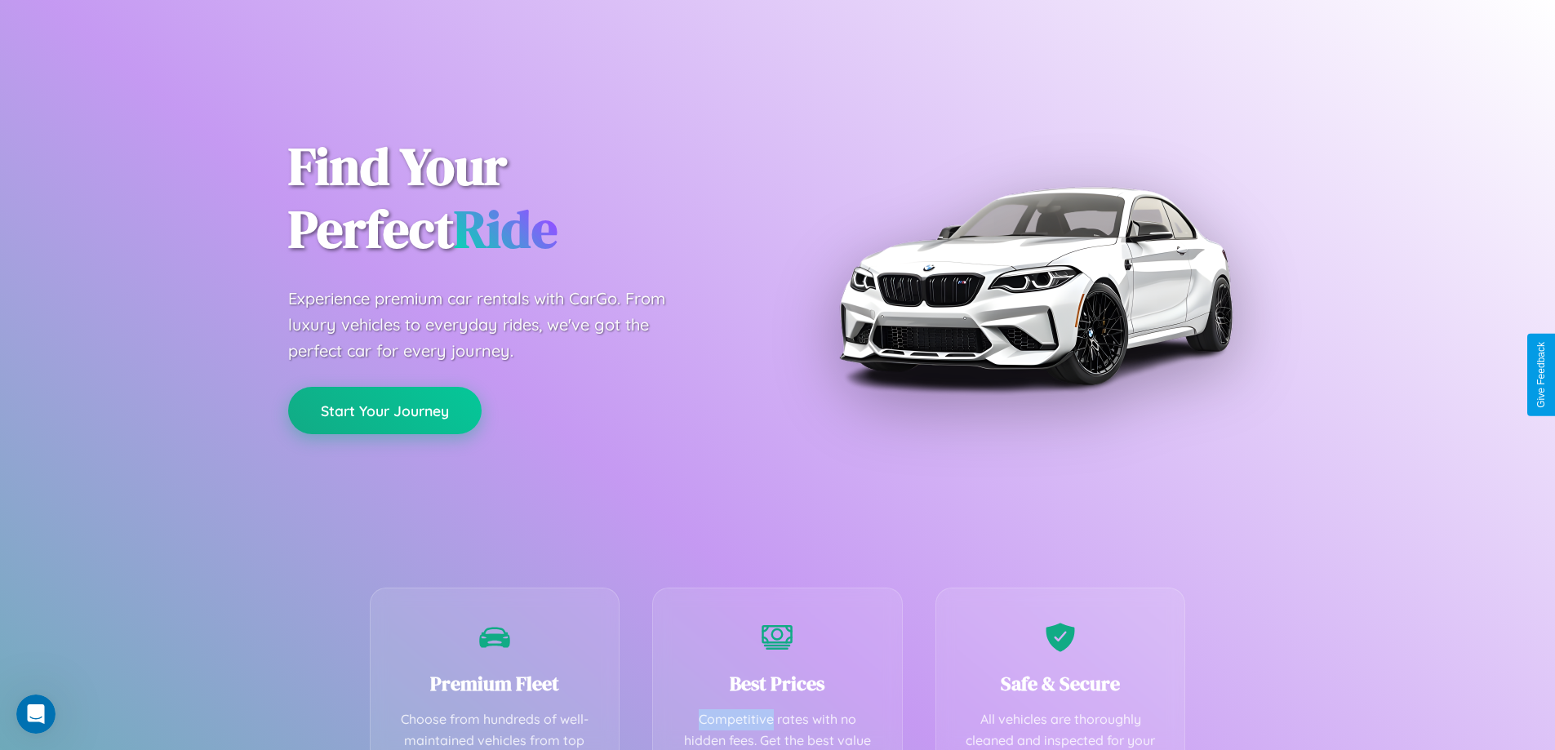  Describe the element at coordinates (1035, 286) in the screenshot. I see `img: Premium BMW car rental vehicle` at that location.